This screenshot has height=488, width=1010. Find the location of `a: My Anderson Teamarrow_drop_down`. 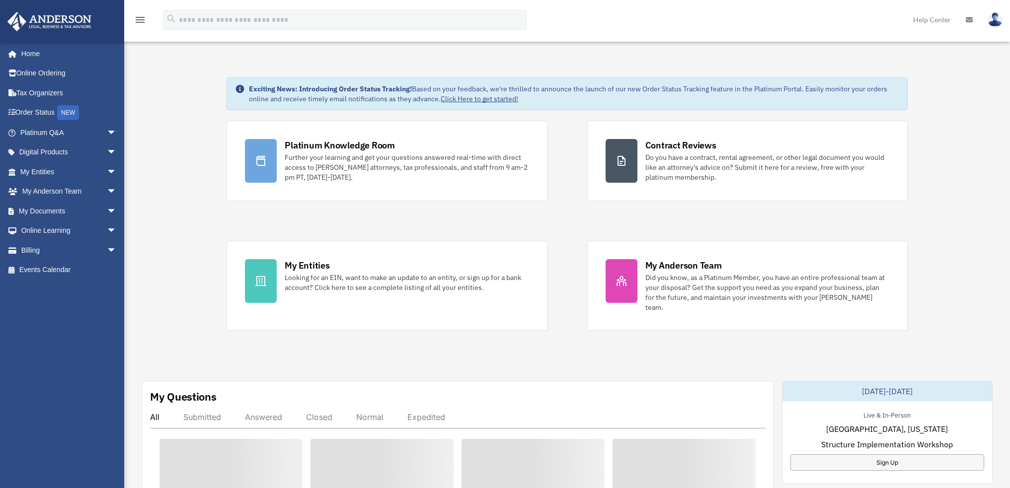

a: My Anderson Teamarrow_drop_down is located at coordinates (69, 192).